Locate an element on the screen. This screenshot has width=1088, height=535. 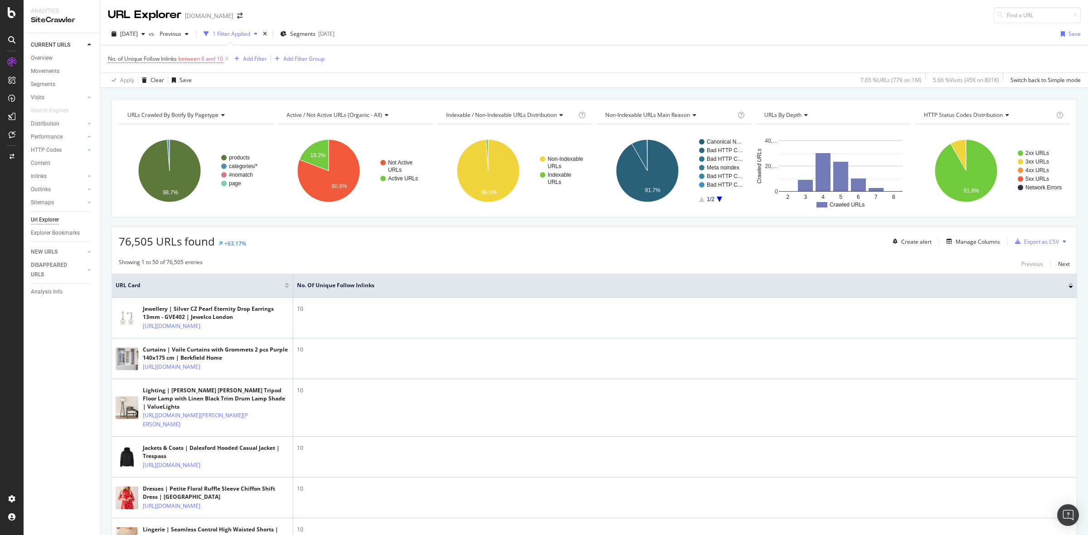
span: Active / Not Active URLs (organic - all) is located at coordinates (334, 115).